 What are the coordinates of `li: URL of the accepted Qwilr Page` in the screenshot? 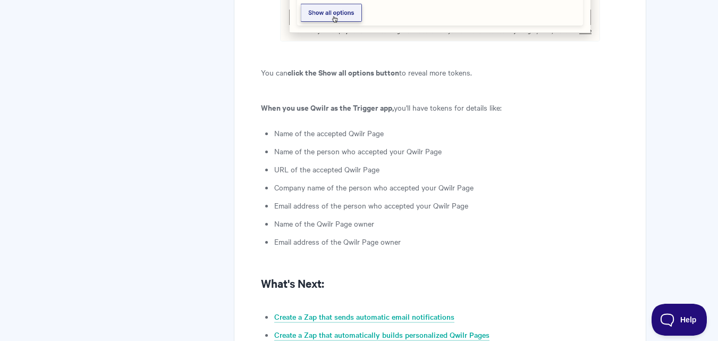 It's located at (446, 169).